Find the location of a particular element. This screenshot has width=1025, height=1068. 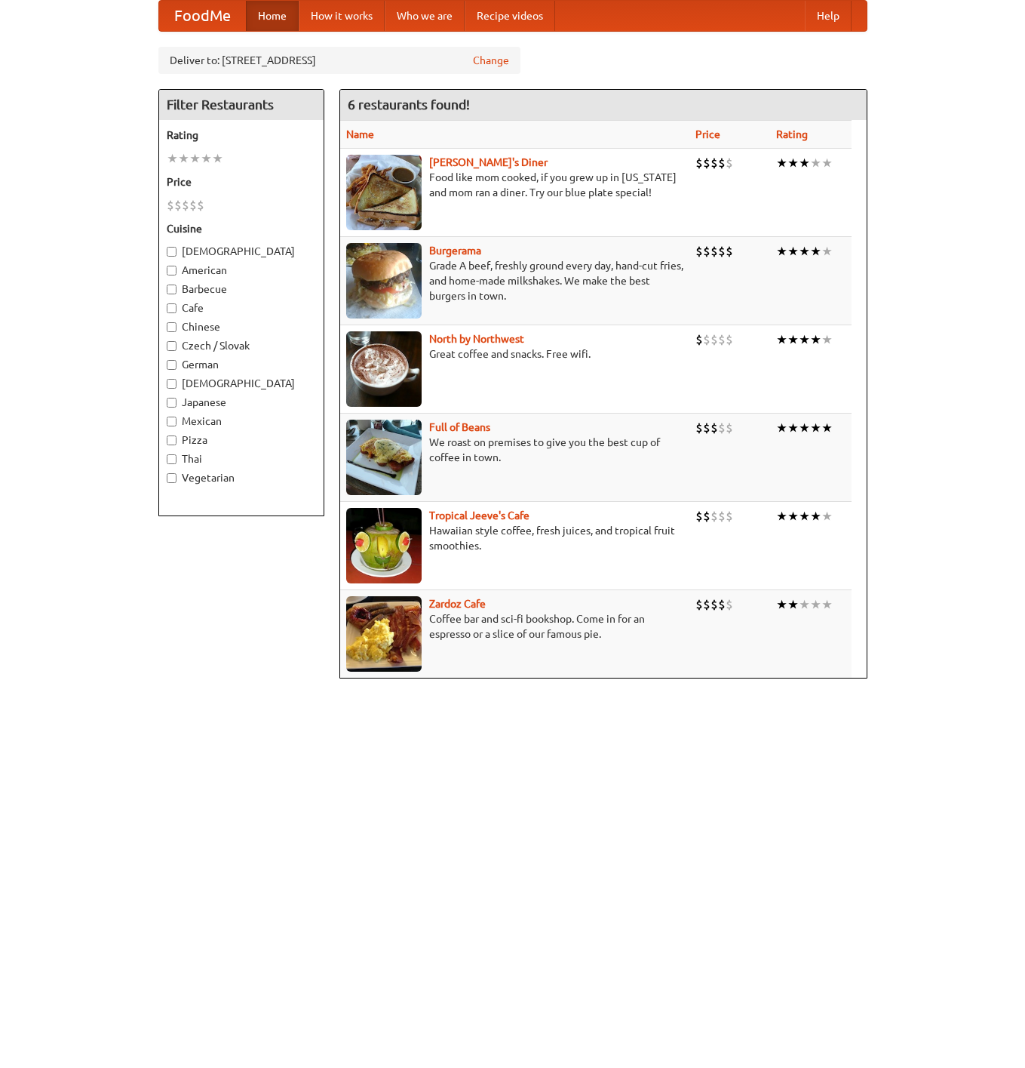

a: Help is located at coordinates (828, 16).